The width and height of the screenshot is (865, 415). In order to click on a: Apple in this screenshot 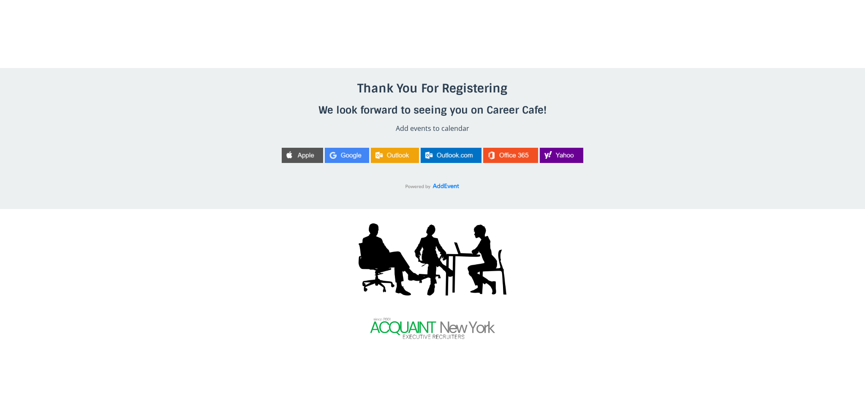, I will do `click(302, 155)`.